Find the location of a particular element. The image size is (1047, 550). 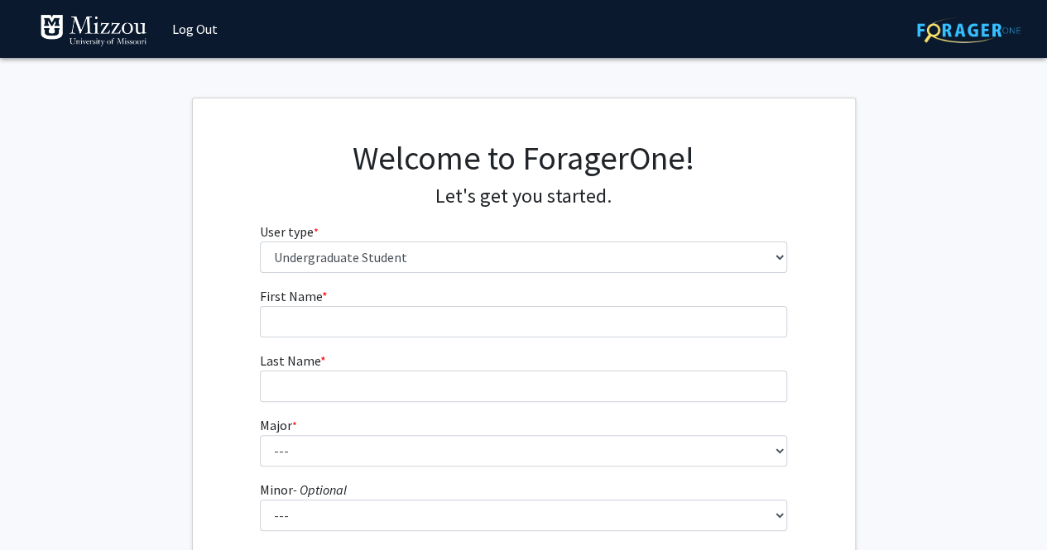

label: User type is located at coordinates (289, 232).